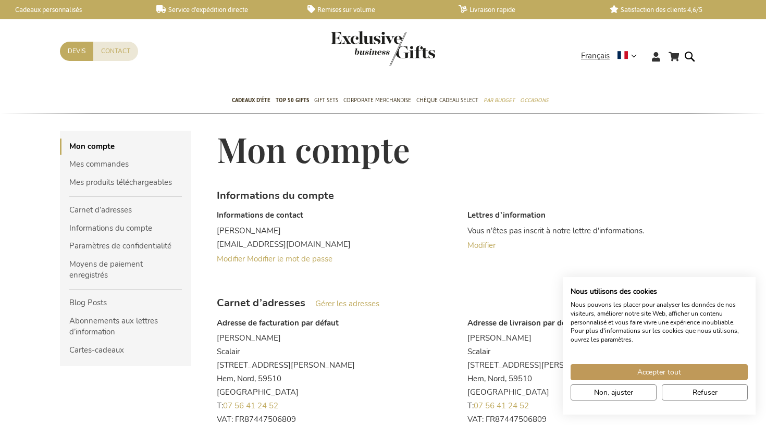  I want to click on a: Devis, so click(77, 51).